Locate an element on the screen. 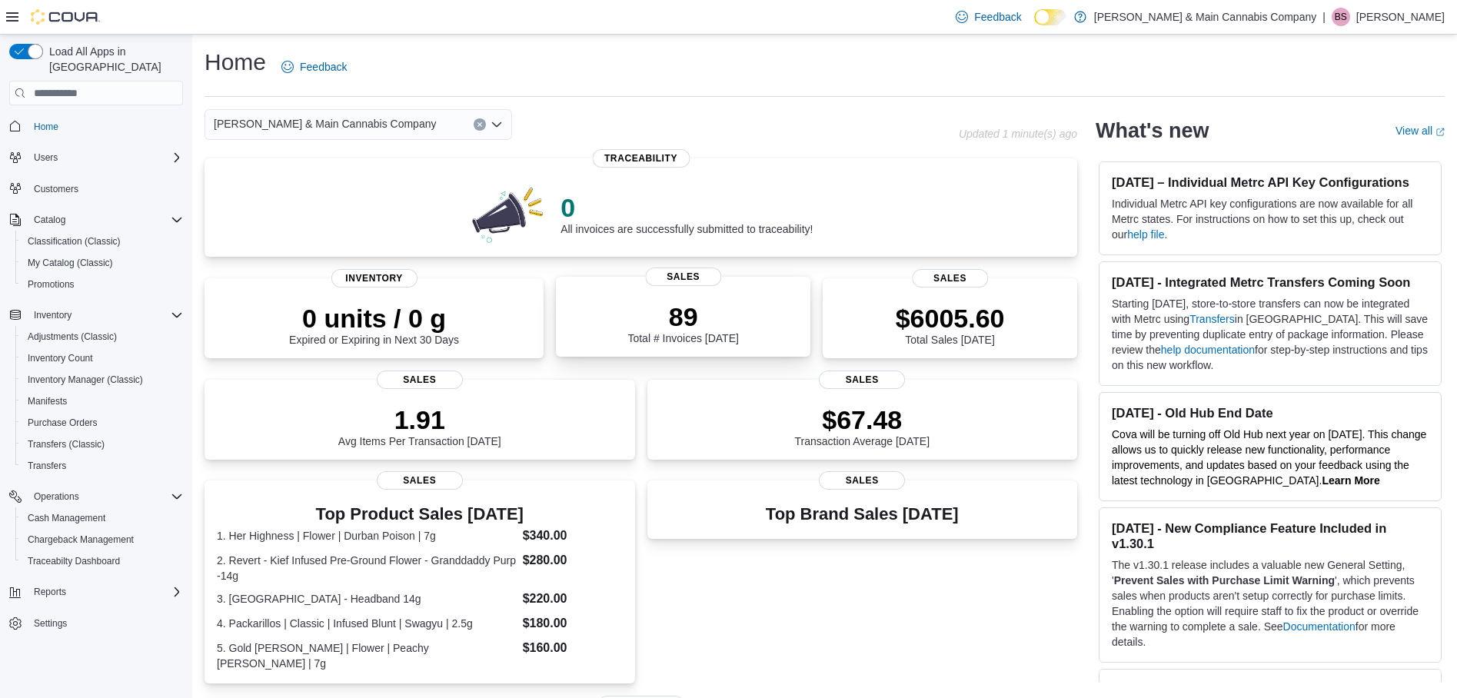 Image resolution: width=1457 pixels, height=698 pixels. svg: External link is located at coordinates (1440, 132).